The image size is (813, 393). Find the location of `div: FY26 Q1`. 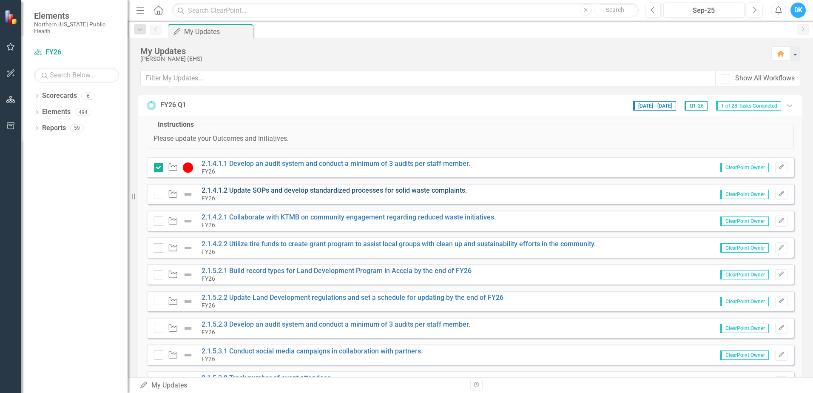

div: FY26 Q1 is located at coordinates (173, 105).